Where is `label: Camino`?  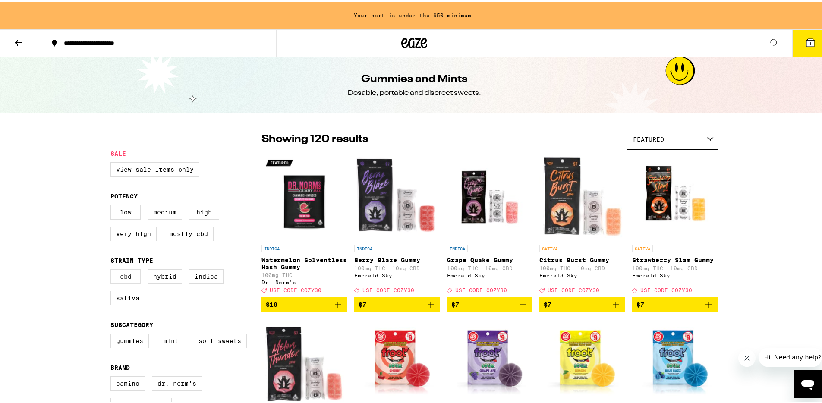
label: Camino is located at coordinates (128, 382).